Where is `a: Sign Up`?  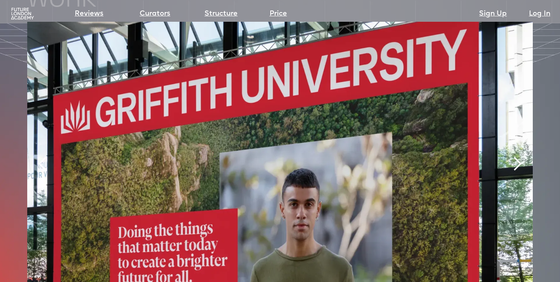
a: Sign Up is located at coordinates (493, 14).